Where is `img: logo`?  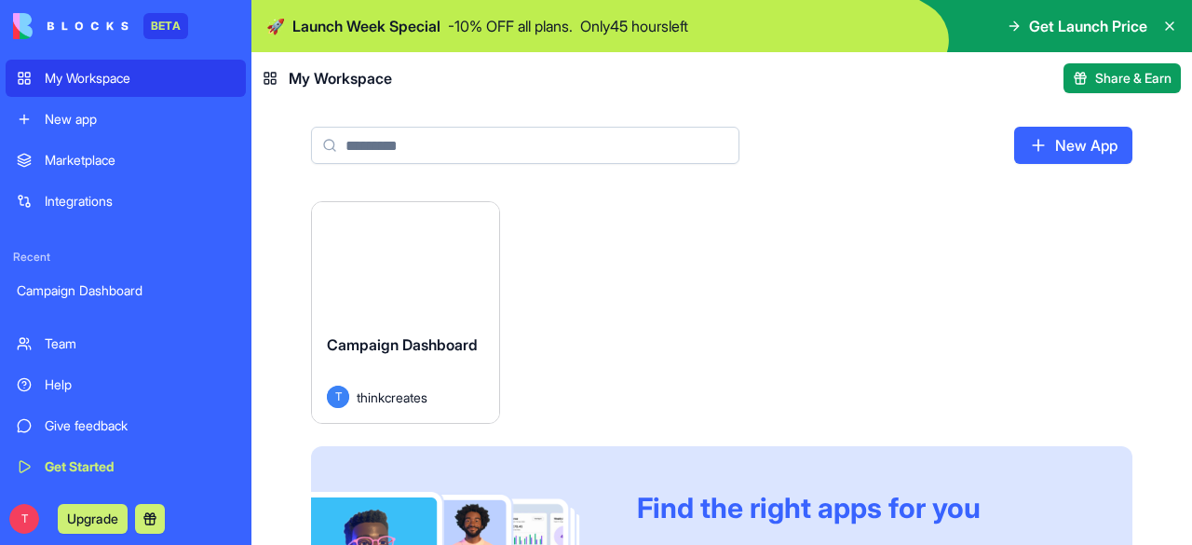
img: logo is located at coordinates (71, 26).